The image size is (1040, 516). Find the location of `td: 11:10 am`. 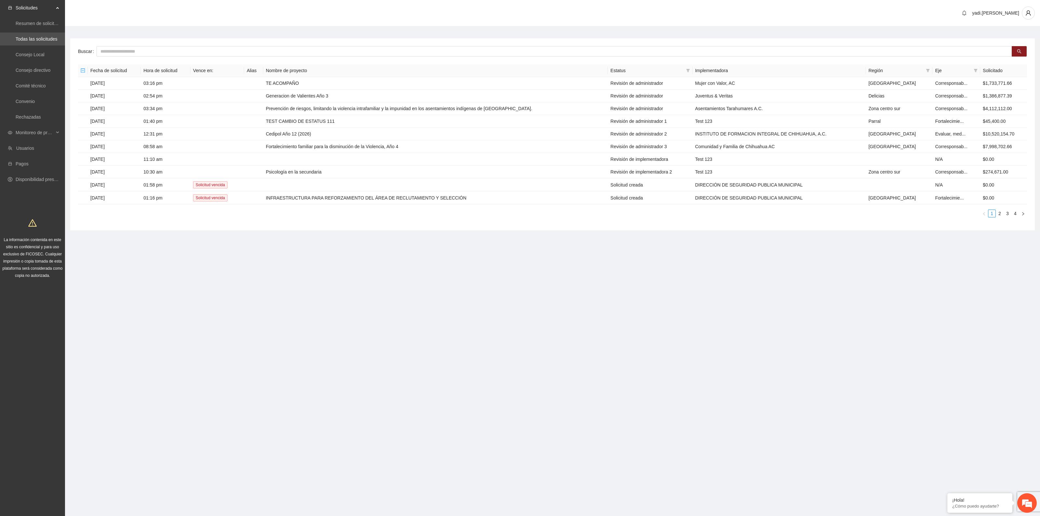

td: 11:10 am is located at coordinates (165, 159).